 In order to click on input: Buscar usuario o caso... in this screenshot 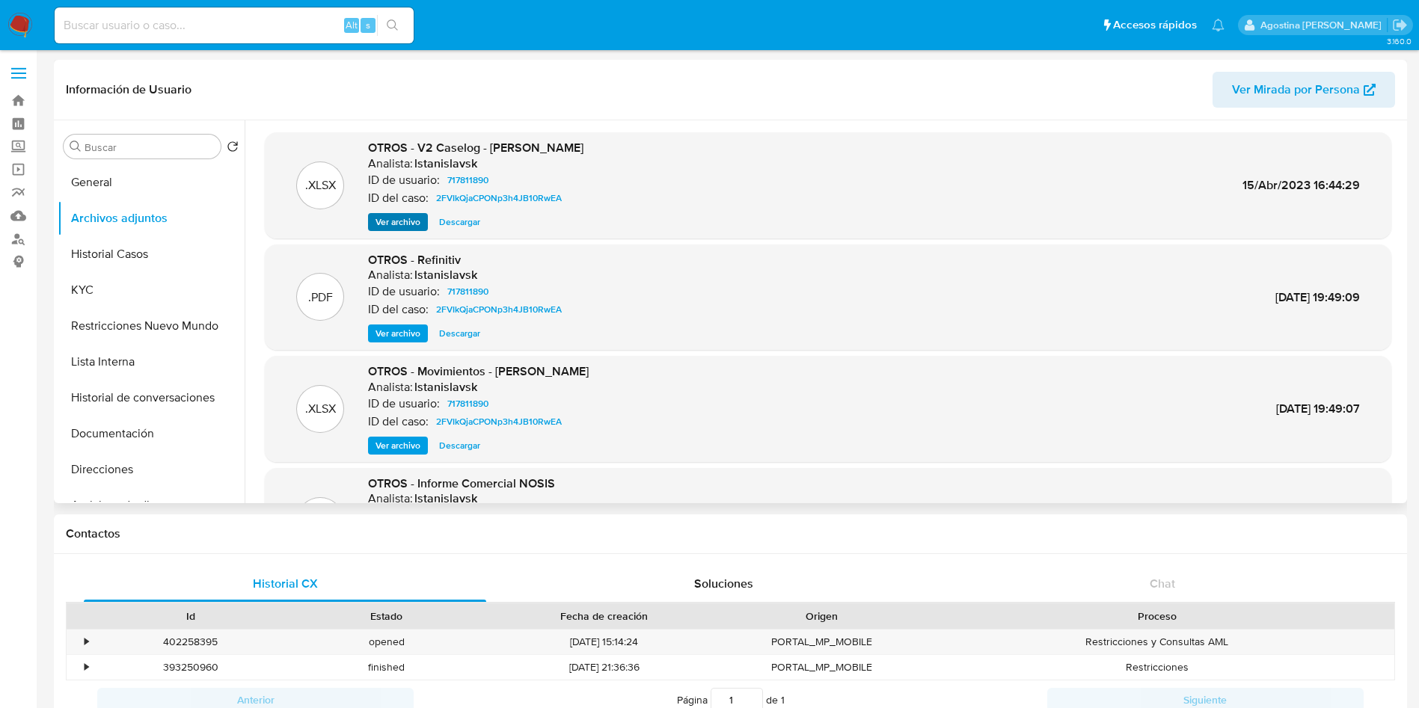, I will do `click(234, 25)`.